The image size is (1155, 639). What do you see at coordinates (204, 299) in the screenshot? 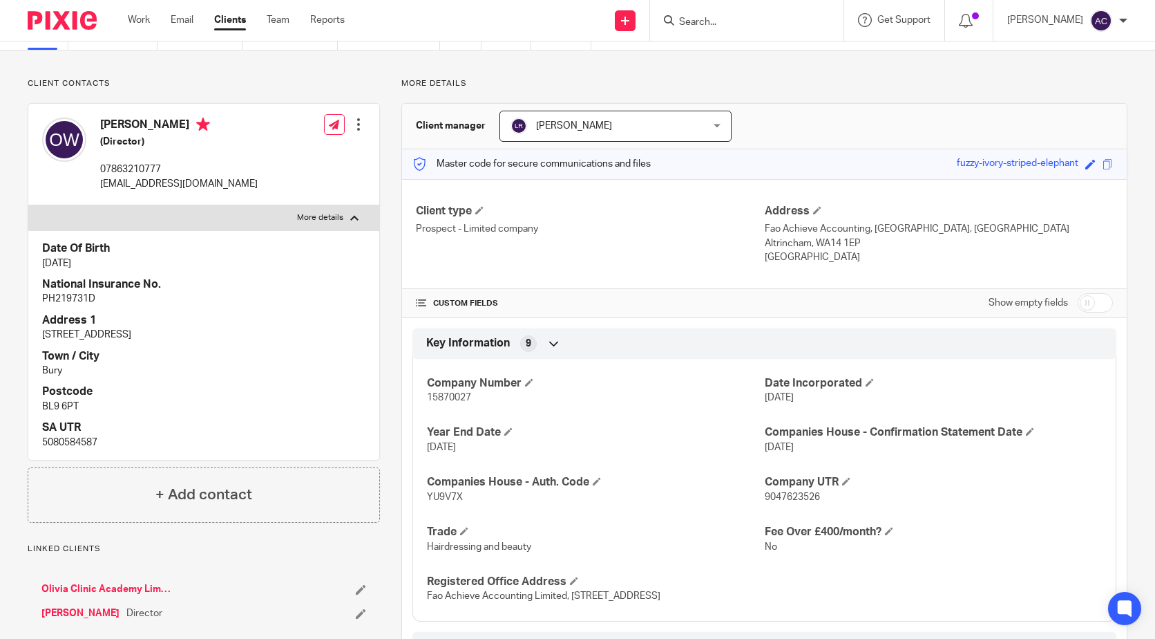
I see `p: PH219731D` at bounding box center [204, 299].